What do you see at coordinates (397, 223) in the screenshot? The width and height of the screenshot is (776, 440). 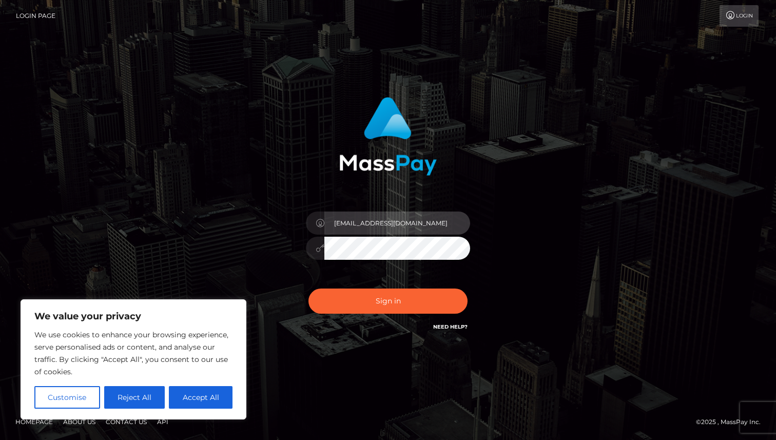 I see `input: Username...` at bounding box center [397, 223].